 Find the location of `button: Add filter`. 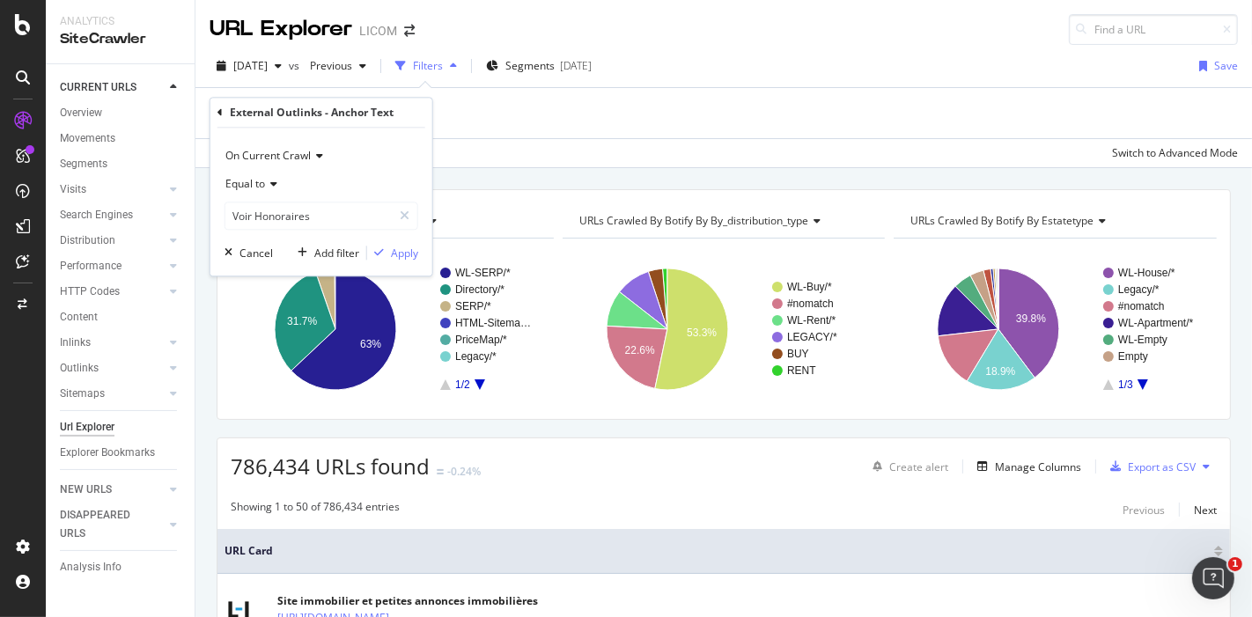

button: Add filter is located at coordinates (325, 254).